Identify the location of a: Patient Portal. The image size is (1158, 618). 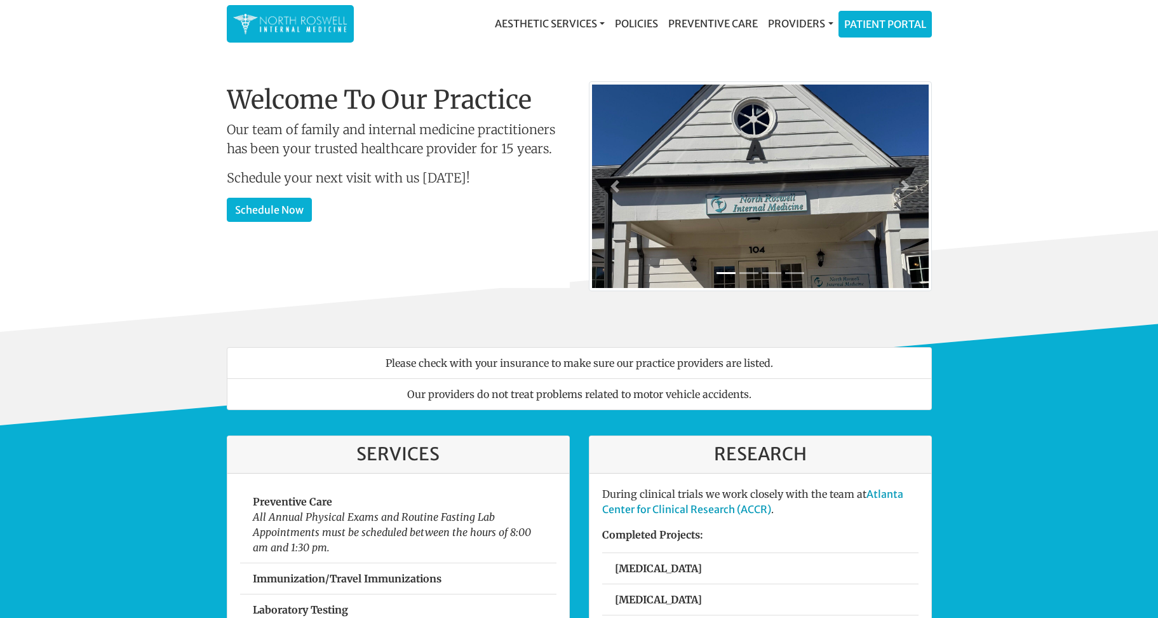
(885, 24).